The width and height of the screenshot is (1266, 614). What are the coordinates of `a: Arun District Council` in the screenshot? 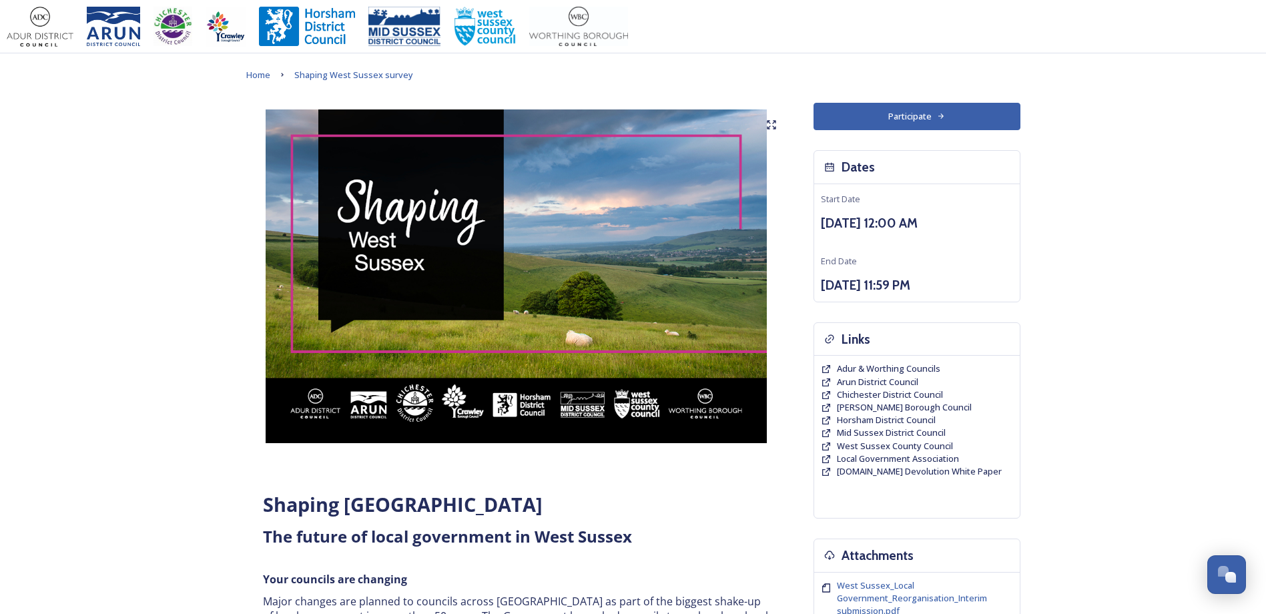 It's located at (878, 382).